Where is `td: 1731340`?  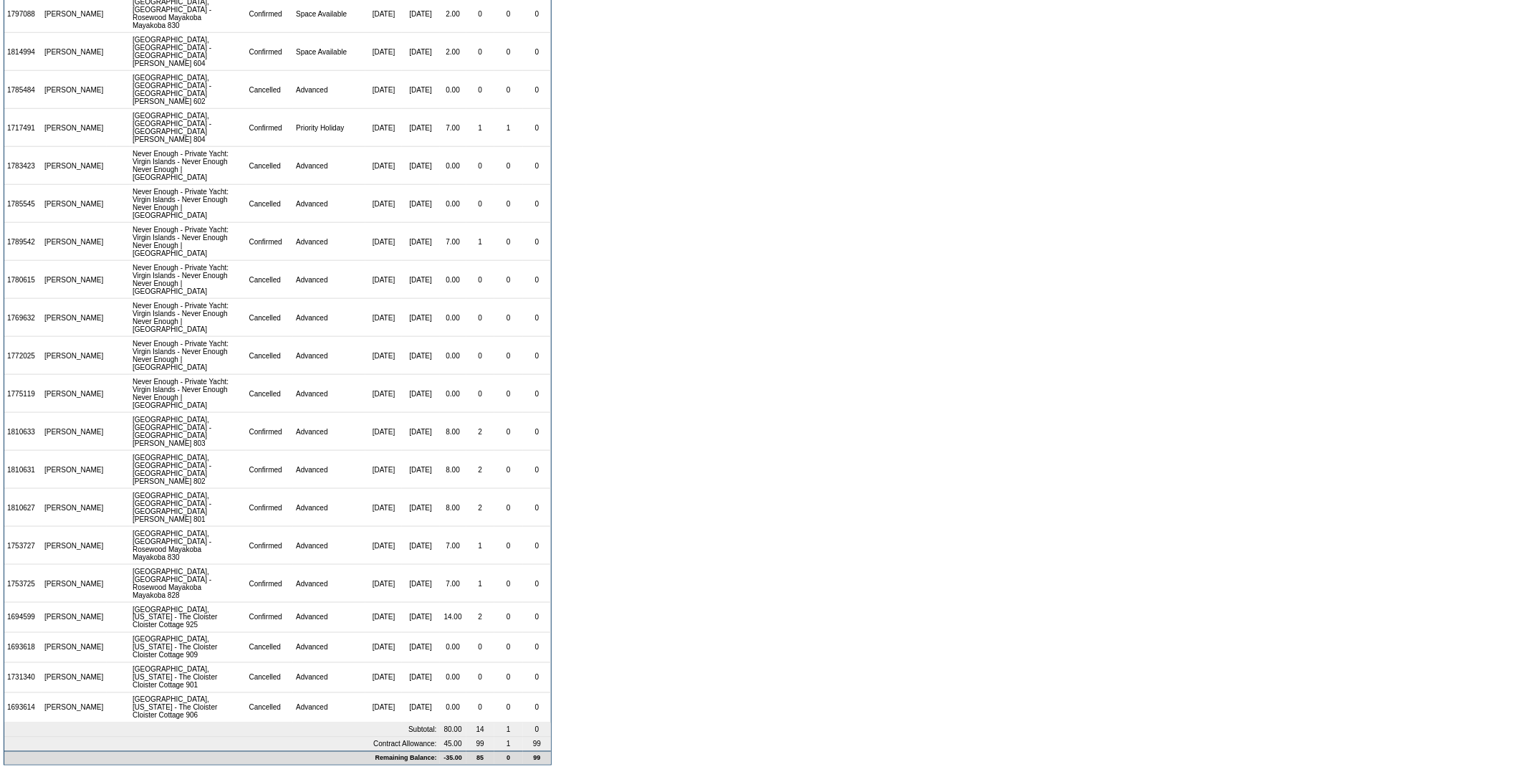
td: 1731340 is located at coordinates (23, 678).